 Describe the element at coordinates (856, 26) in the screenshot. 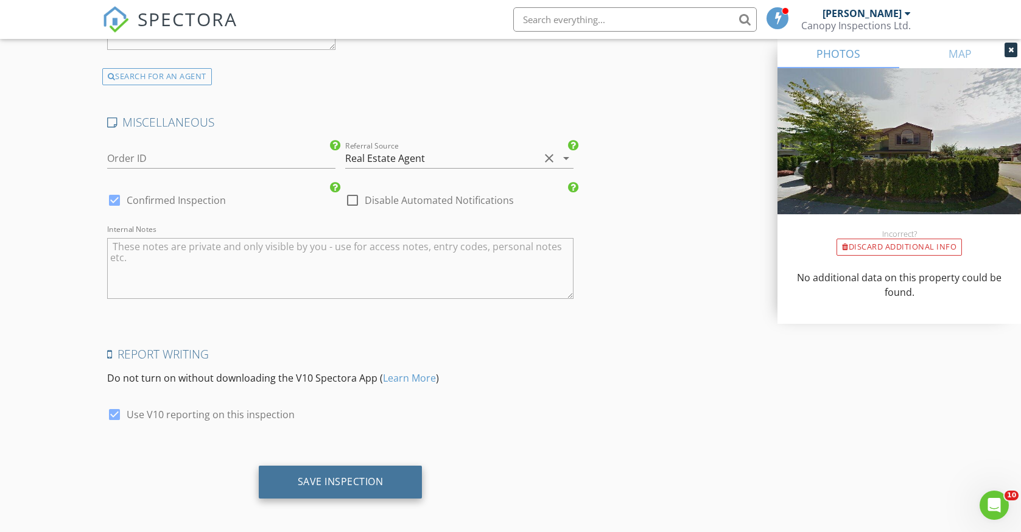

I see `div: Canopy Inspections Ltd.` at that location.